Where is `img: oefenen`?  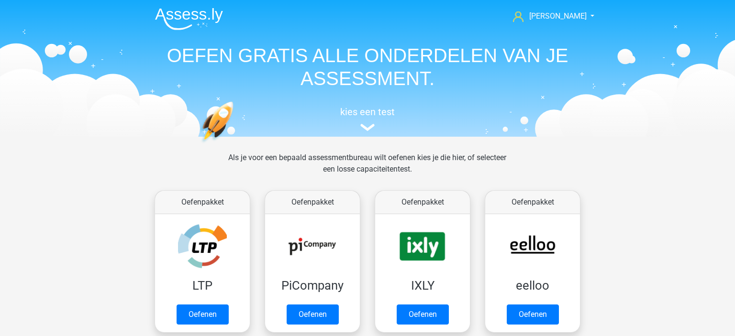
img: oefenen is located at coordinates (235, 144).